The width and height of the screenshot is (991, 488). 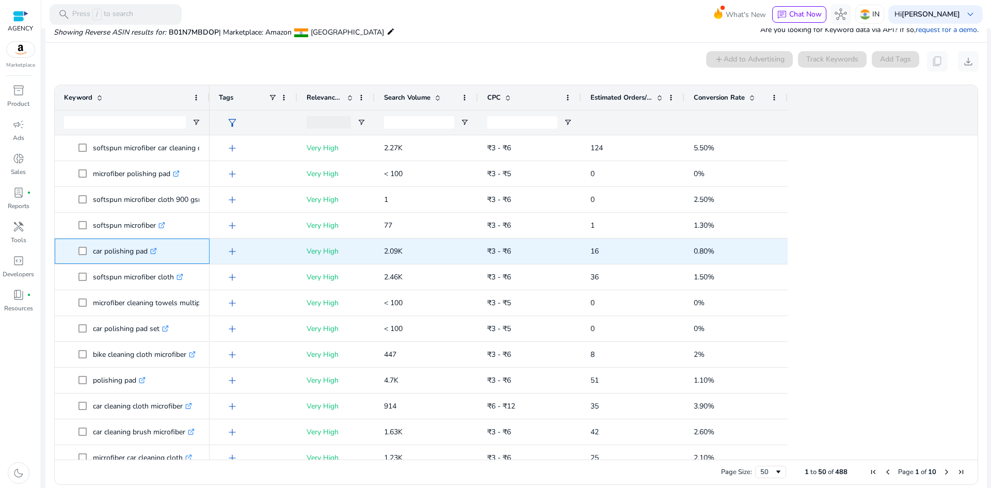 I want to click on span: 50, so click(x=822, y=472).